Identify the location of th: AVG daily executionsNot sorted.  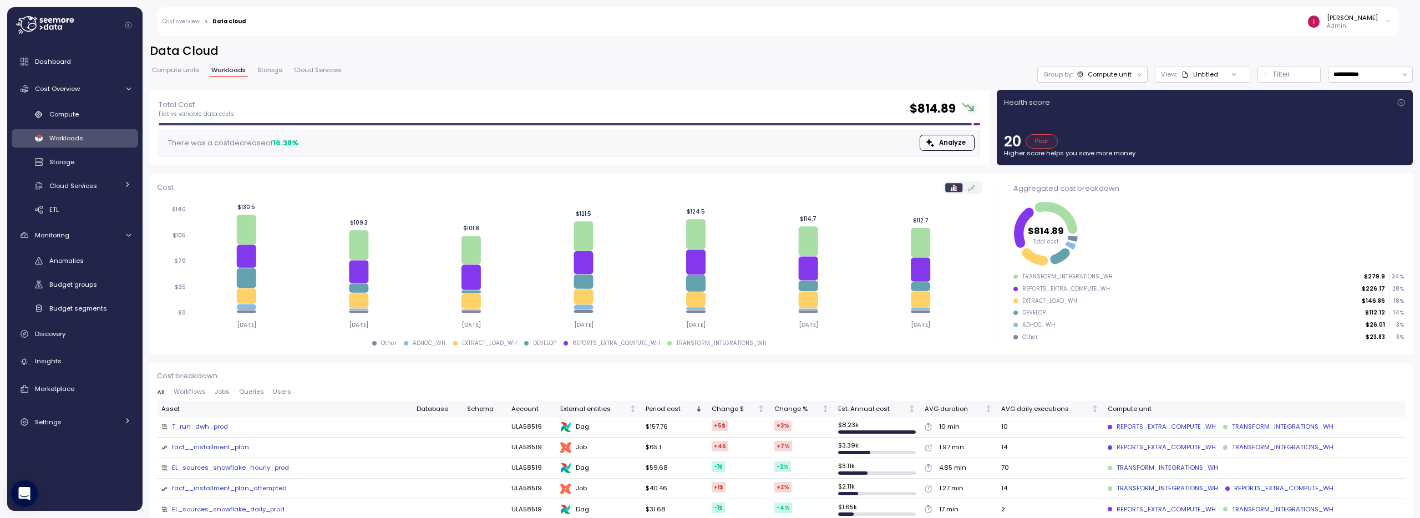
(1050, 409).